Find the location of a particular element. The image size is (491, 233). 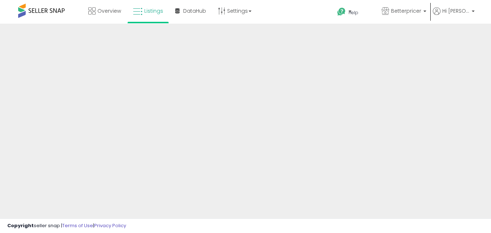

div: seller snap | | is located at coordinates (66, 226).